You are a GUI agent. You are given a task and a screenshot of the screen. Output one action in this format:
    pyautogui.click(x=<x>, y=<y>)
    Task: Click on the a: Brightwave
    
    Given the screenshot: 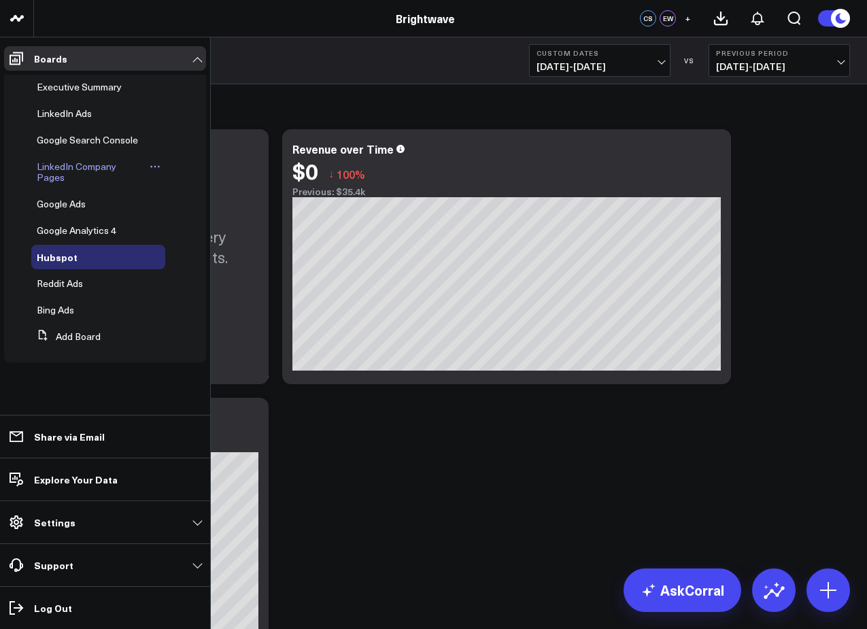 What is the action you would take?
    pyautogui.click(x=425, y=18)
    